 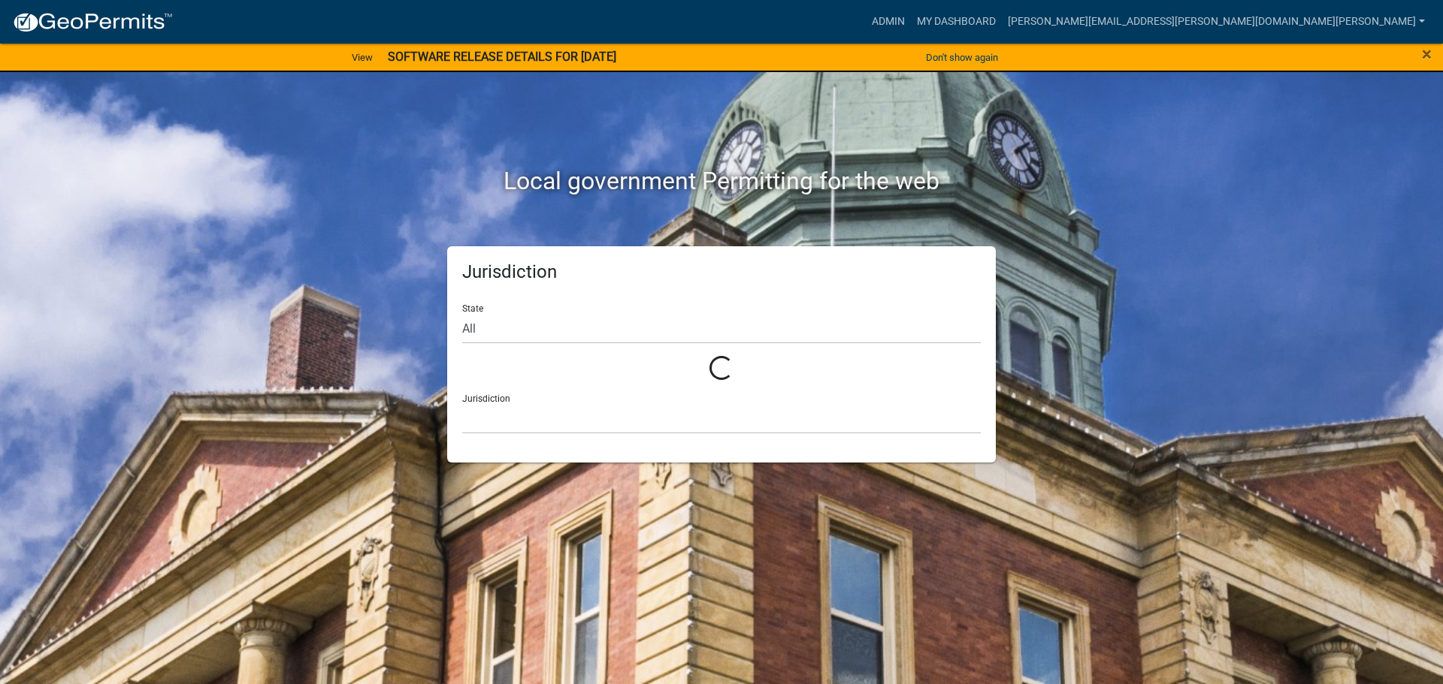 I want to click on a: My Dashboard, so click(x=956, y=22).